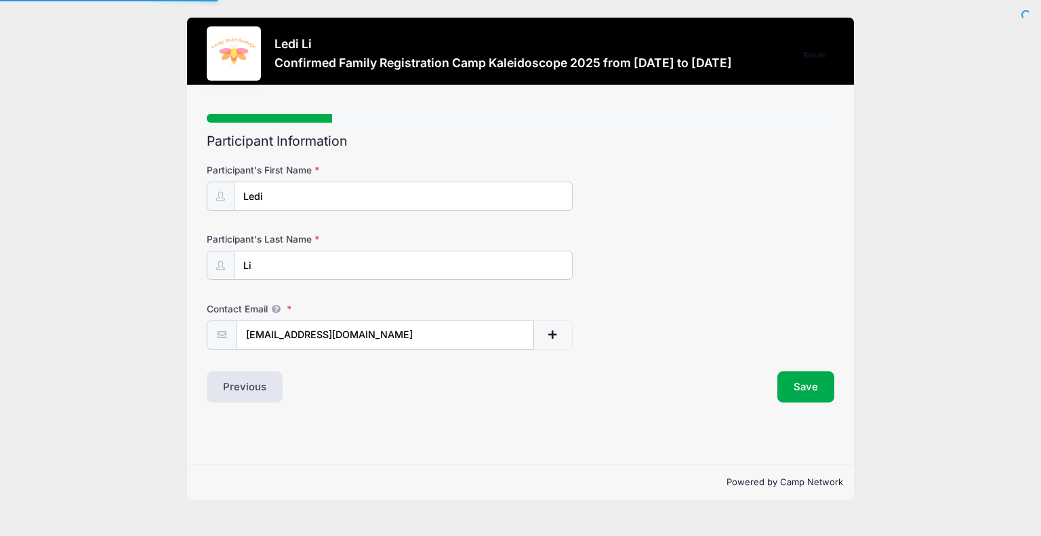 The image size is (1041, 536). What do you see at coordinates (311, 239) in the screenshot?
I see `label: Participant's Last Name` at bounding box center [311, 239].